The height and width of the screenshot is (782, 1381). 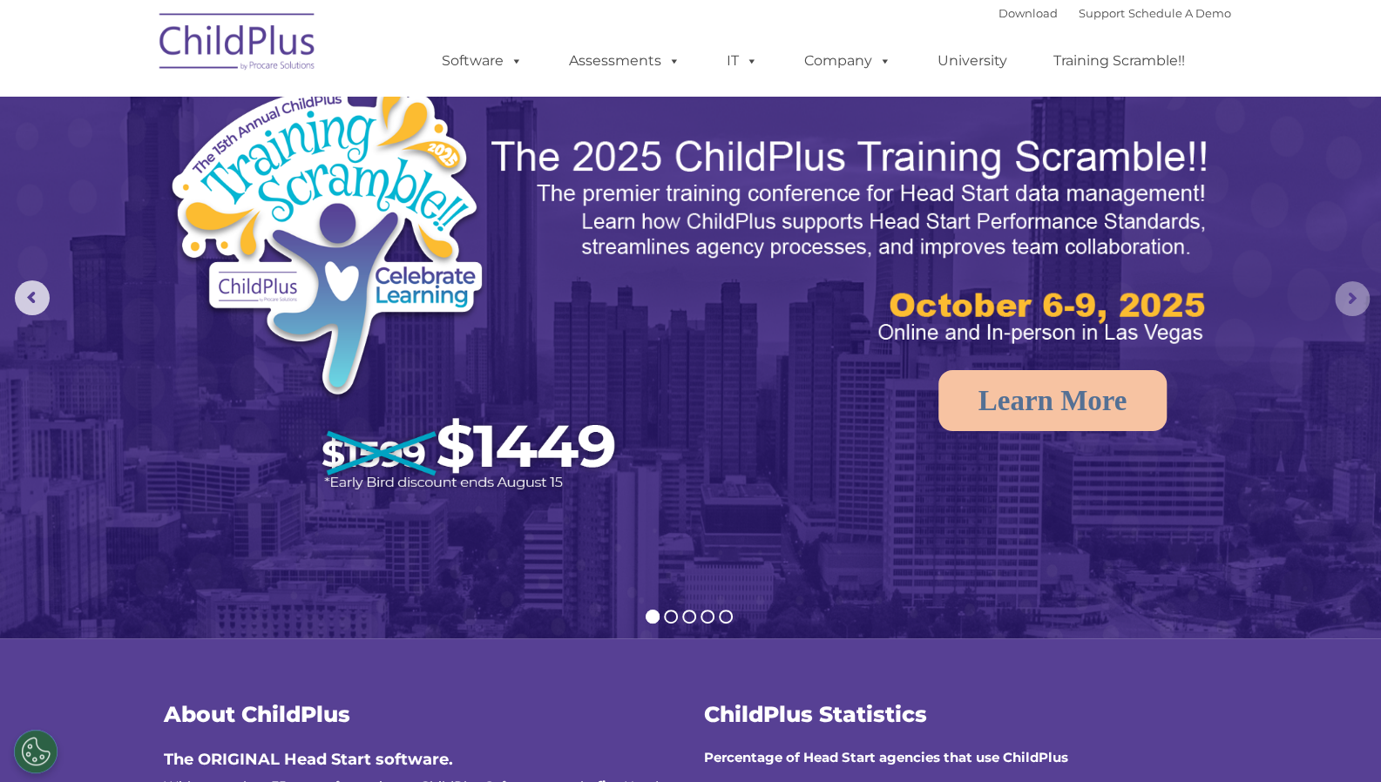 What do you see at coordinates (36, 752) in the screenshot?
I see `button: Cookies Settings` at bounding box center [36, 752].